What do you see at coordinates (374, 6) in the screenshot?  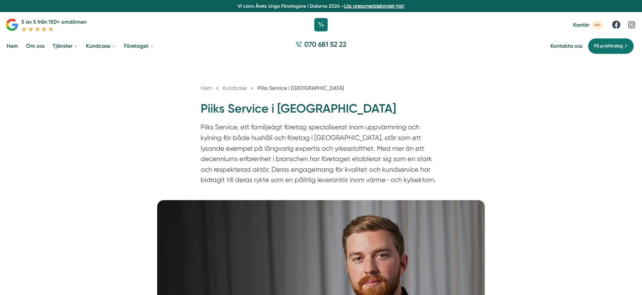 I see `a: Läs pressmeddelandet här!` at bounding box center [374, 6].